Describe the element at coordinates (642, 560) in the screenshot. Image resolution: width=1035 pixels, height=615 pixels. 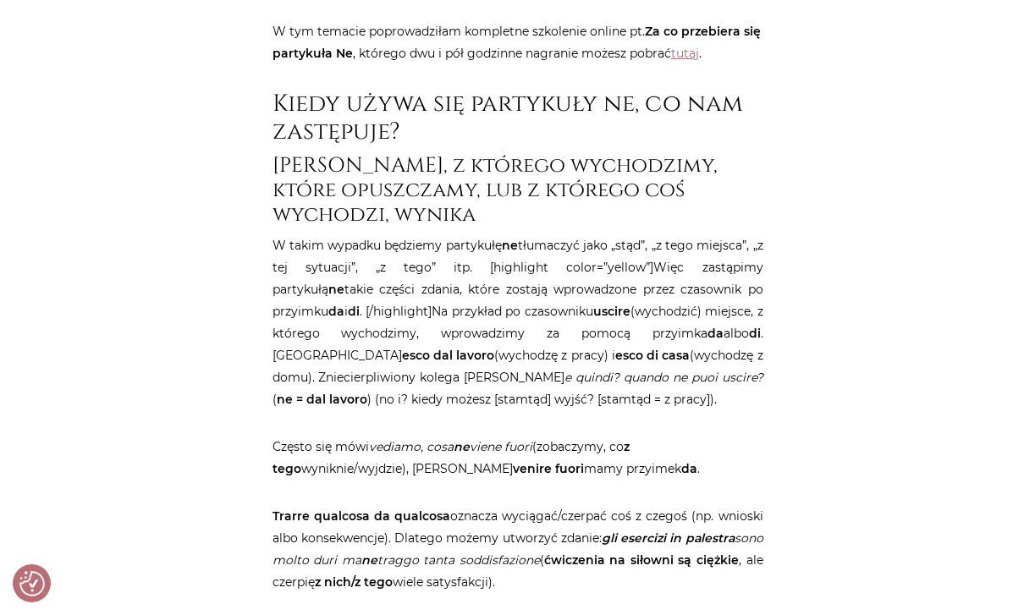
I see `strong: ćwiczenia na siłowni są ciężkie` at that location.